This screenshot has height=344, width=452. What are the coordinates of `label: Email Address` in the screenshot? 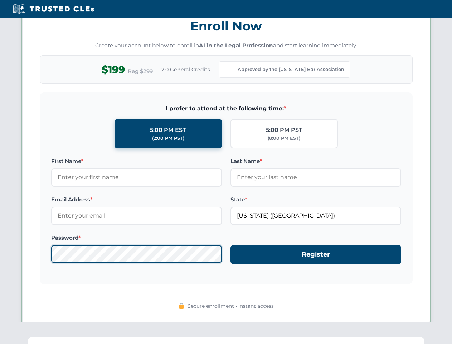 It's located at (136, 199).